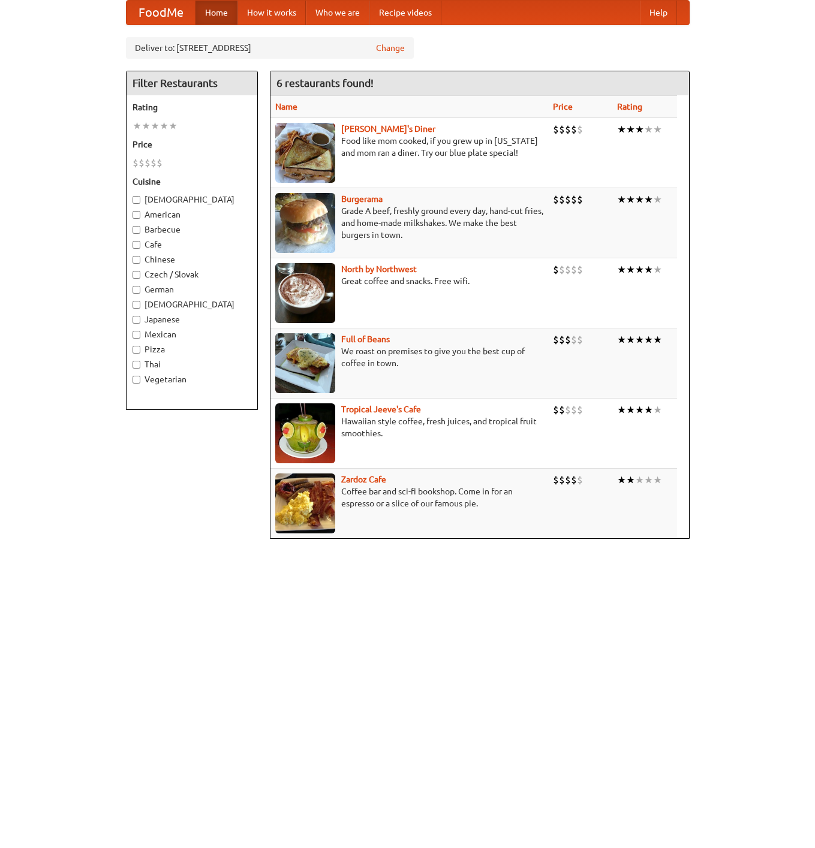 This screenshot has height=848, width=815. I want to click on label: Cafe, so click(192, 245).